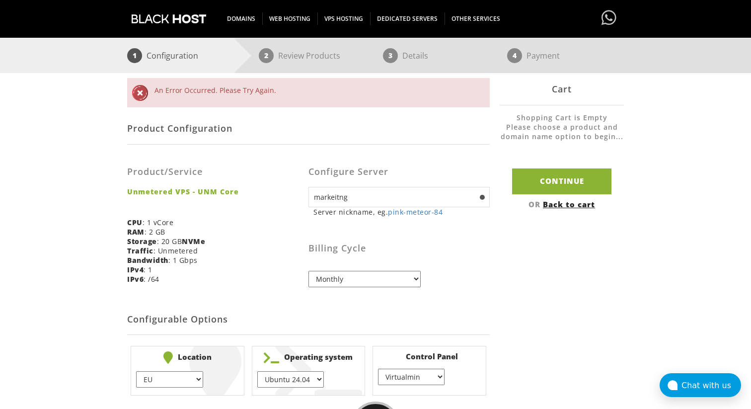 Image resolution: width=751 pixels, height=409 pixels. What do you see at coordinates (218, 221) in the screenshot?
I see `div: : 1 vCore : 2 GB : 20 GB : Unmetered : 1 Gbps : 1 : /64` at bounding box center [218, 221].